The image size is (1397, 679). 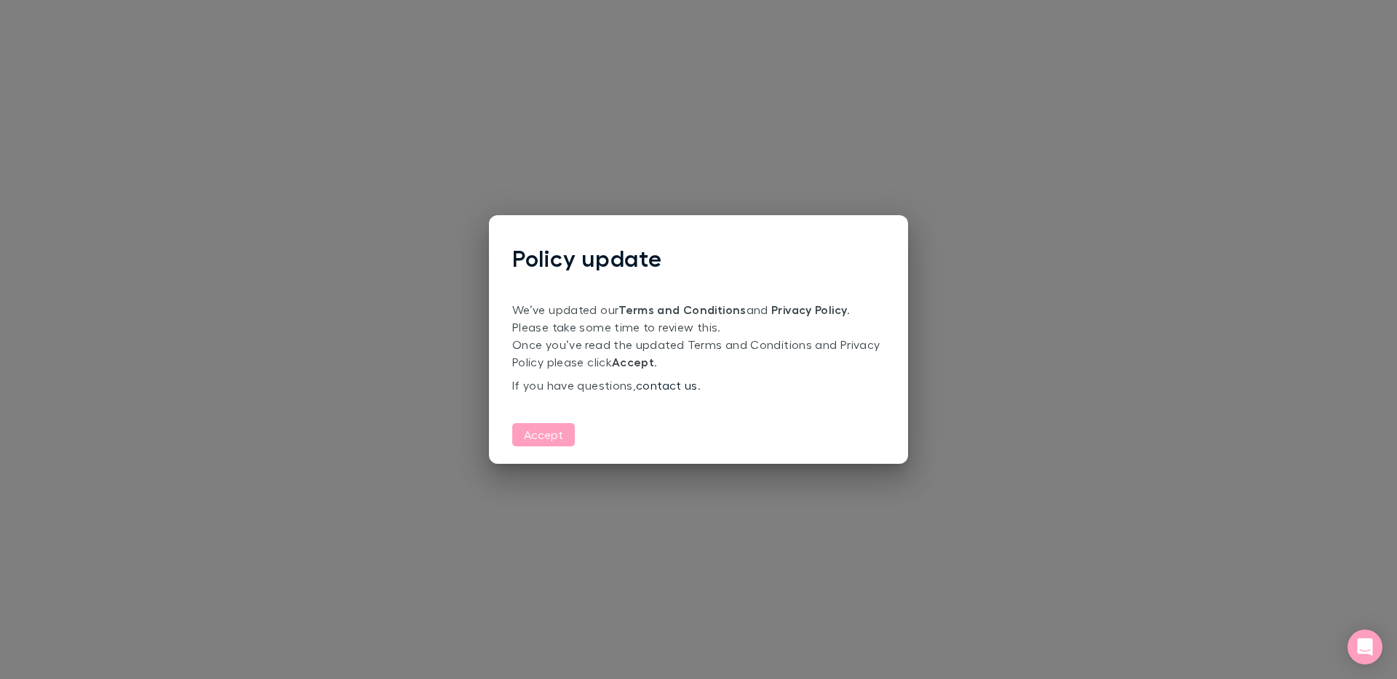 I want to click on a: contact us, so click(x=666, y=385).